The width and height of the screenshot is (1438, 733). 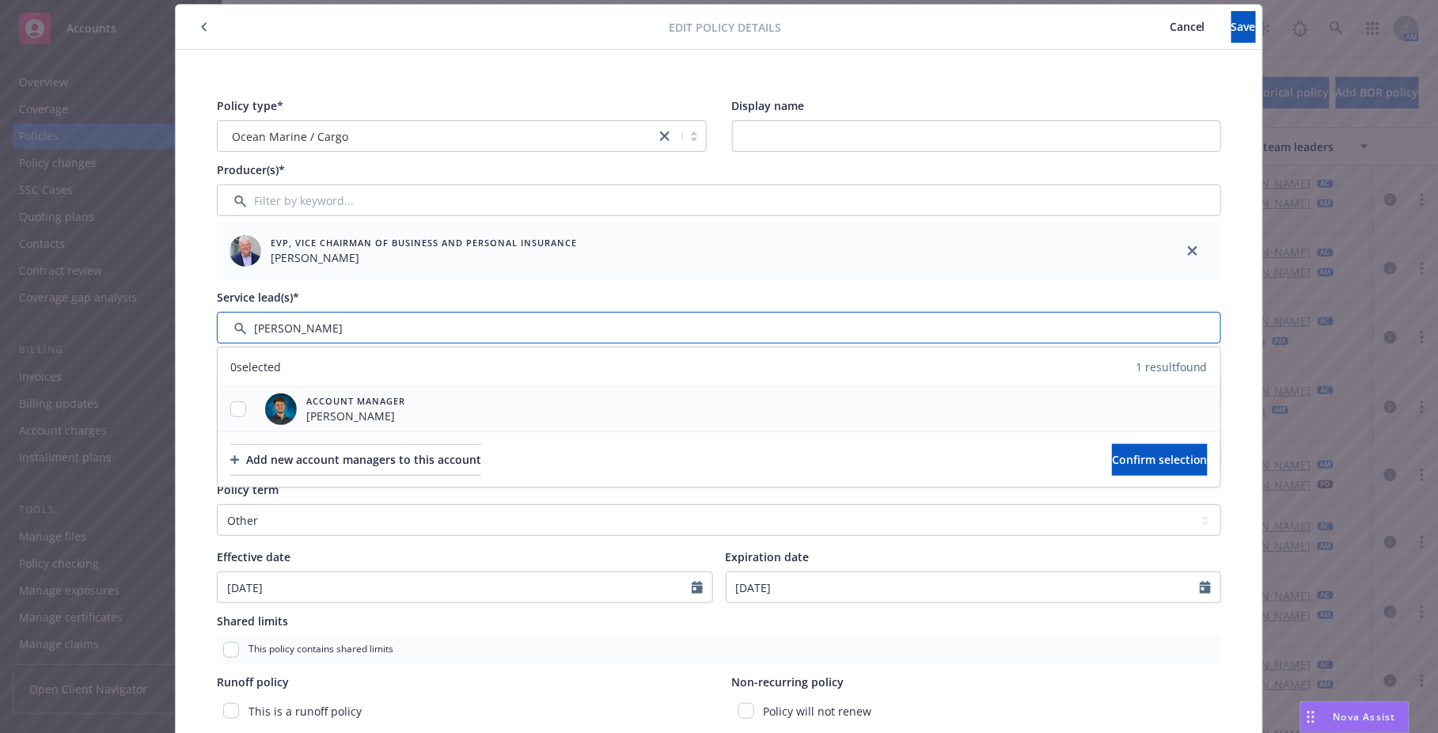 What do you see at coordinates (976, 711) in the screenshot?
I see `div: Policy will not renew` at bounding box center [976, 711].